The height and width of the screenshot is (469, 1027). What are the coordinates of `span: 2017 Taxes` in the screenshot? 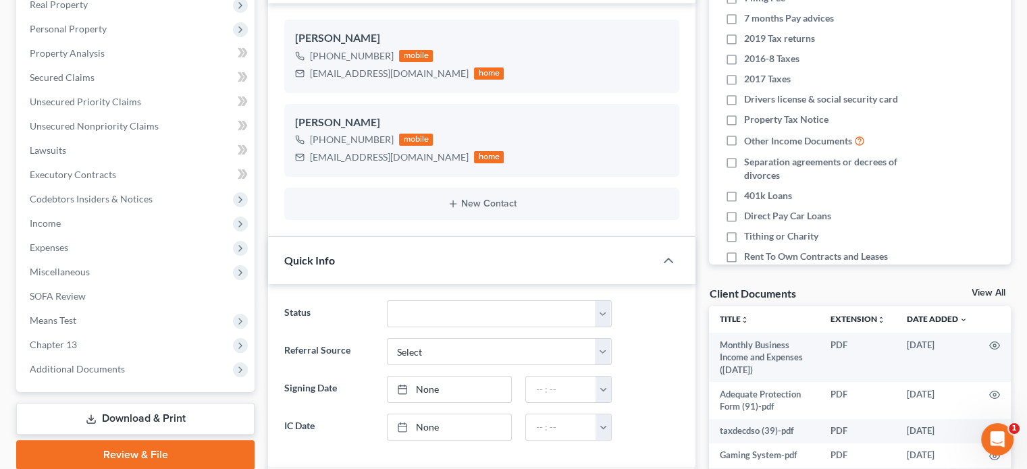 It's located at (767, 79).